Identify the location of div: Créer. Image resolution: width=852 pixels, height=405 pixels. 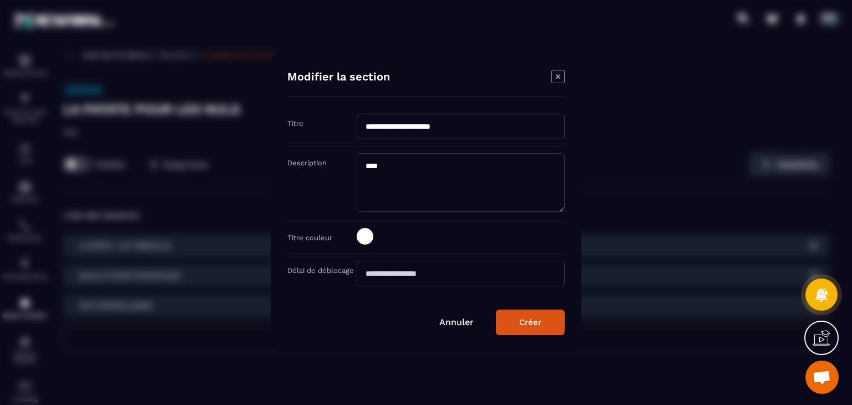
(530, 322).